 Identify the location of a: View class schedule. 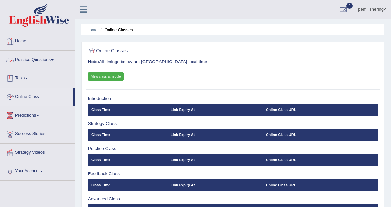
(106, 77).